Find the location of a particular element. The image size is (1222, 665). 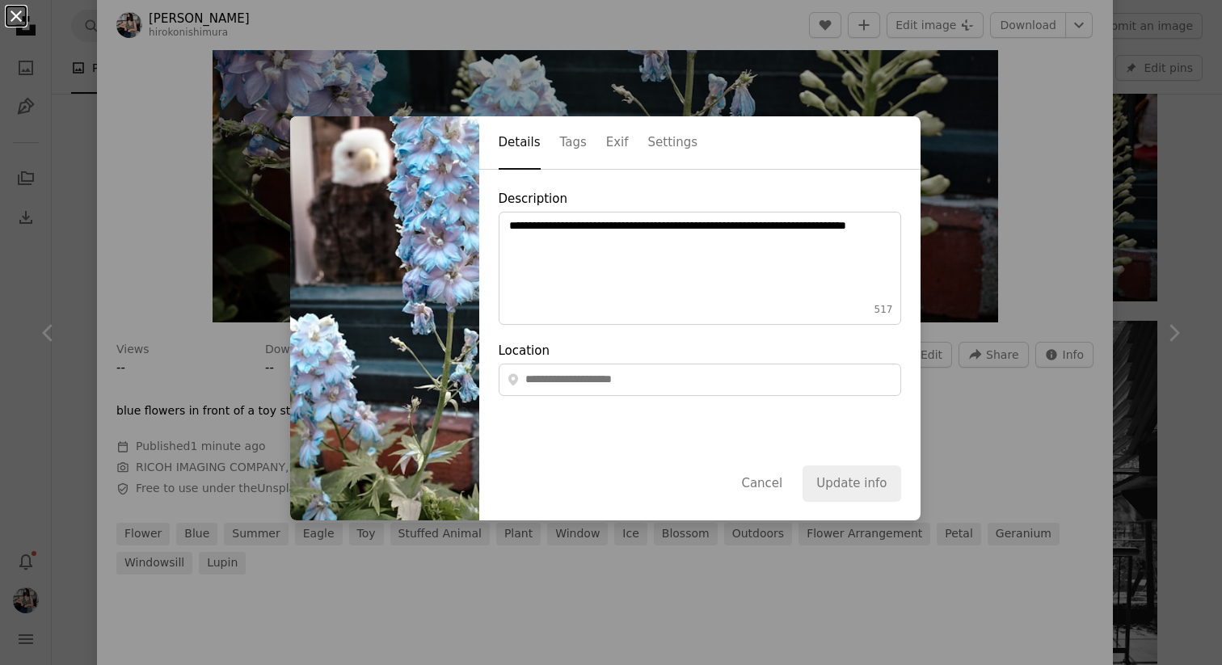

textarea: Description517 is located at coordinates (700, 268).